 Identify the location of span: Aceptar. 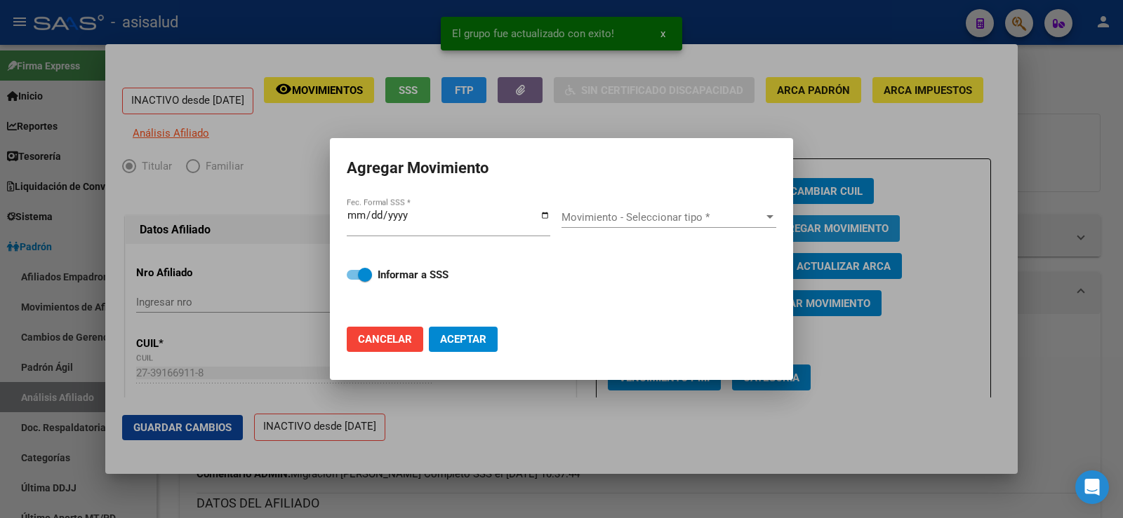
(463, 340).